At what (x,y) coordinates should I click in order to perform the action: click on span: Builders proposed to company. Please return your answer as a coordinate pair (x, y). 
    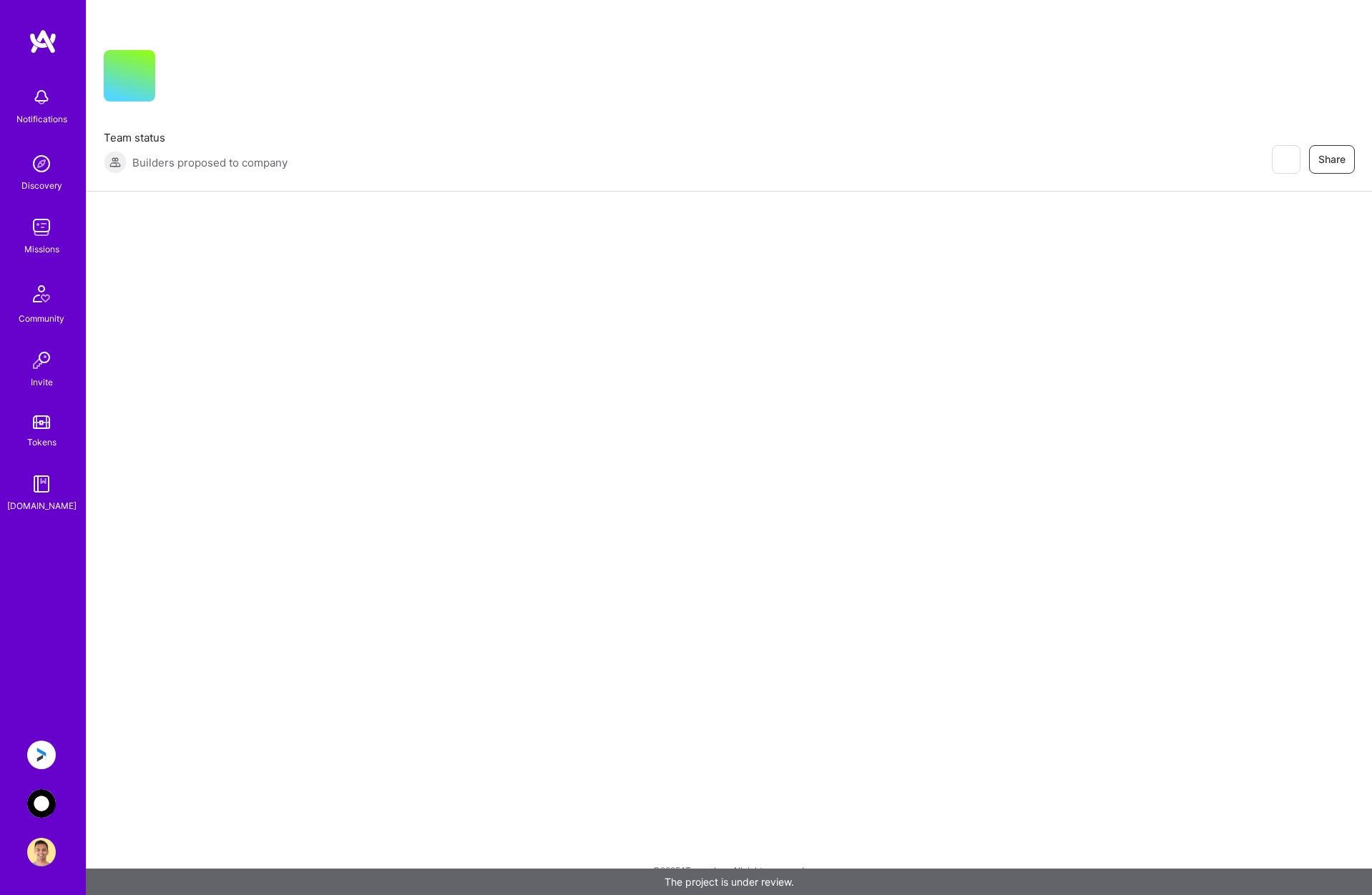
    Looking at the image, I should click on (210, 163).